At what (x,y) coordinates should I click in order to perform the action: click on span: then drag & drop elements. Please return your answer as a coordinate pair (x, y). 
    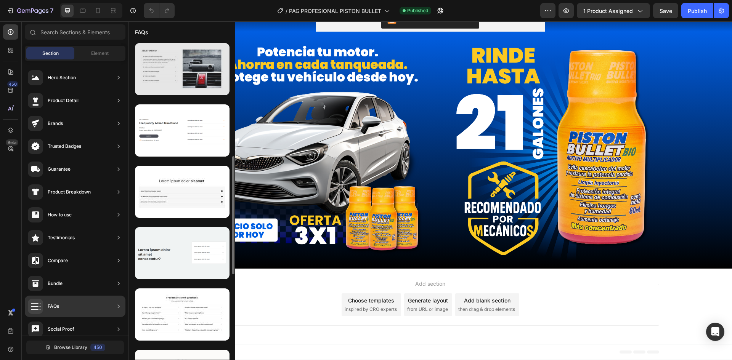
    Looking at the image, I should click on (358, 288).